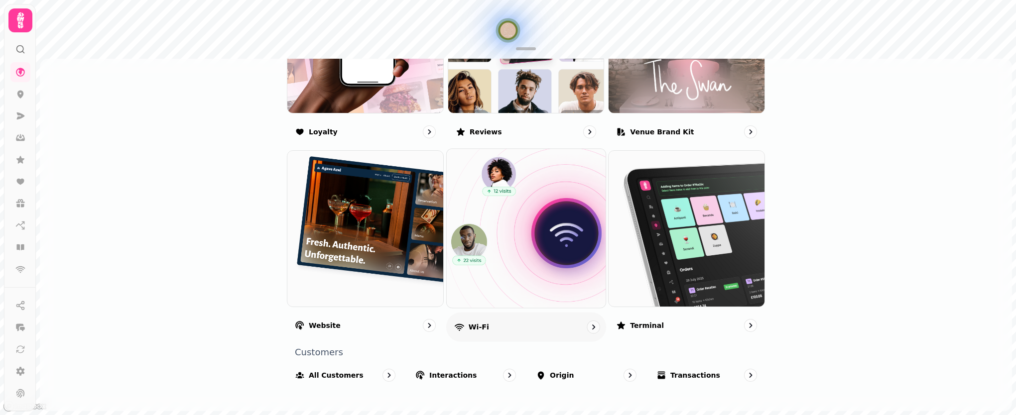 This screenshot has width=1016, height=415. What do you see at coordinates (345, 375) in the screenshot?
I see `a: All customers` at bounding box center [345, 375].